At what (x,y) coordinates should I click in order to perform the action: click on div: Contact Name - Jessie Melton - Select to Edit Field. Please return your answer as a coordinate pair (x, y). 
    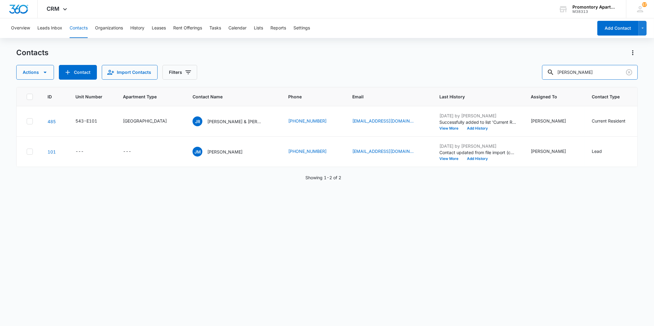
    Looking at the image, I should click on (223, 152).